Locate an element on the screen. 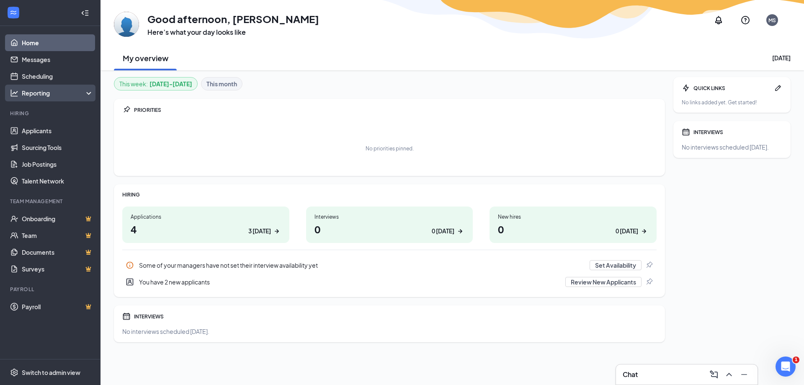 The image size is (804, 385). a: Sourcing Tools is located at coordinates (57, 147).